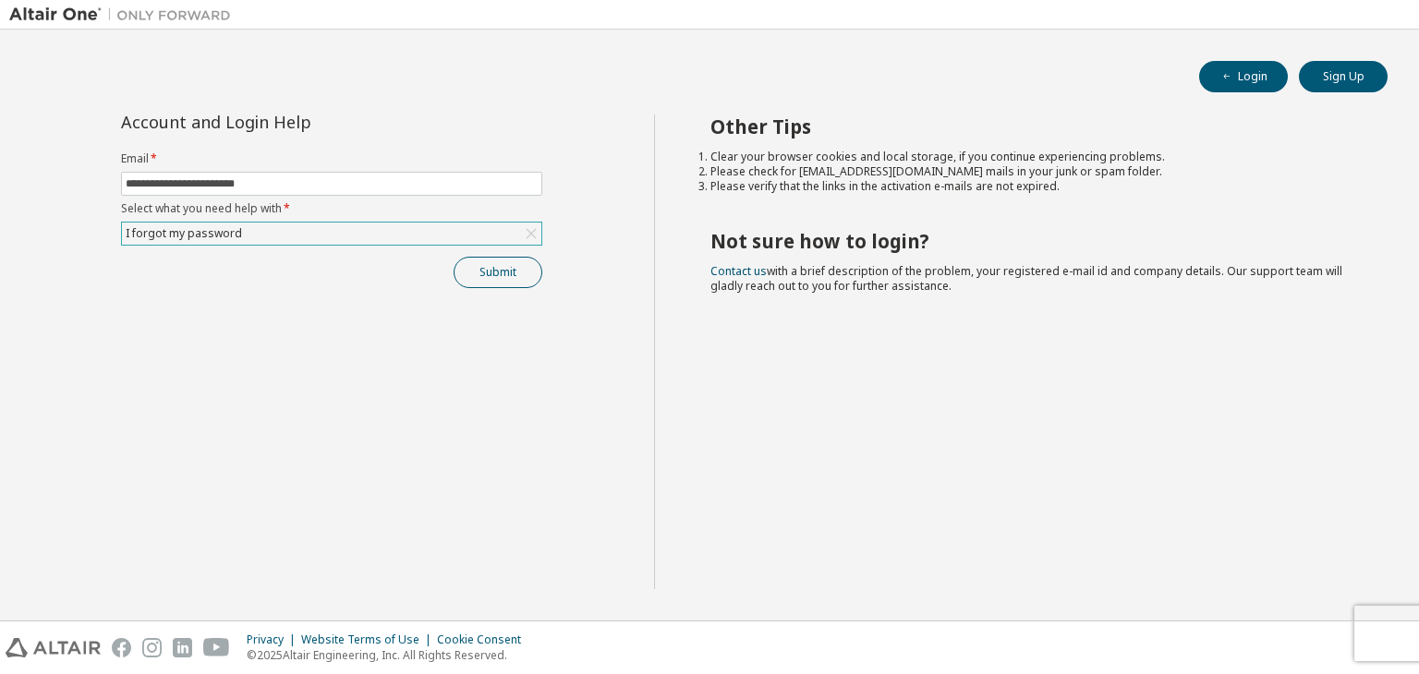 The width and height of the screenshot is (1419, 674). I want to click on label: Email, so click(332, 159).